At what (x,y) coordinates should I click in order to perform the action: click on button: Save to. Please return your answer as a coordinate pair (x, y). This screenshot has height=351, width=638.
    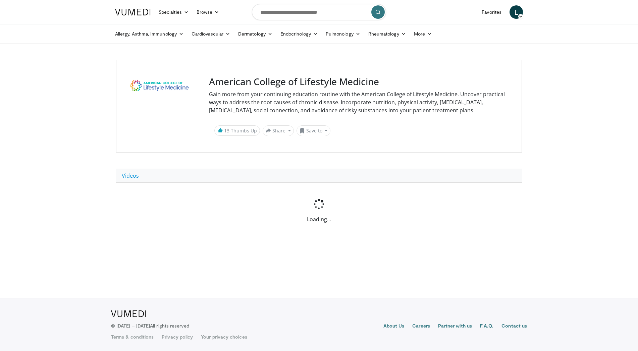
    Looking at the image, I should click on (314, 131).